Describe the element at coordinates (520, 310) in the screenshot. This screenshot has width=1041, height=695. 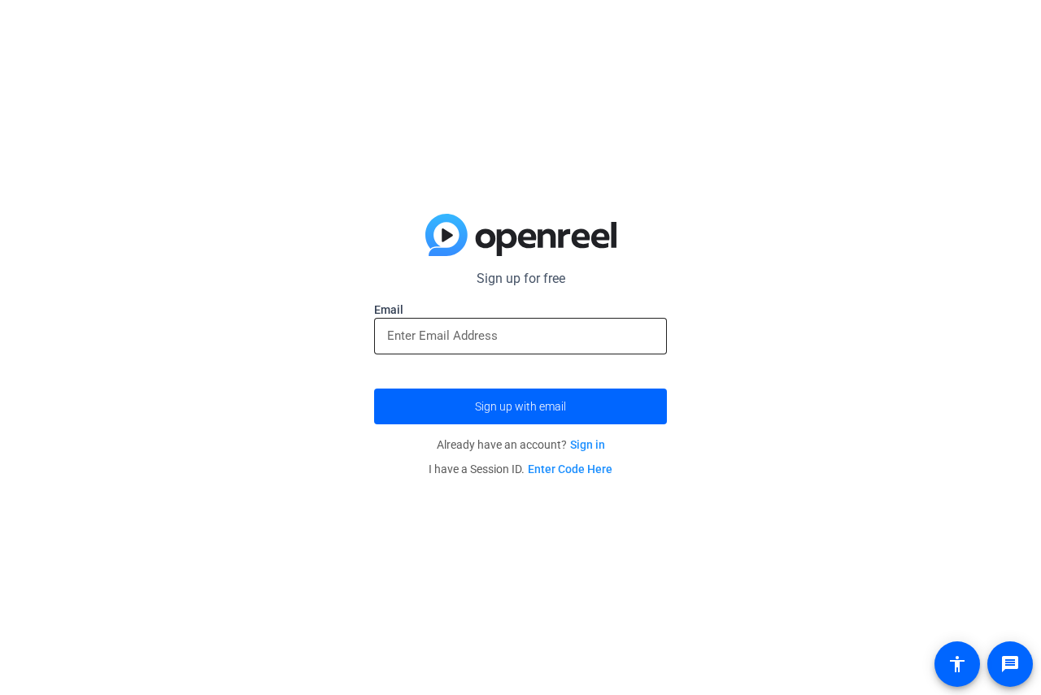
I see `label: Email` at that location.